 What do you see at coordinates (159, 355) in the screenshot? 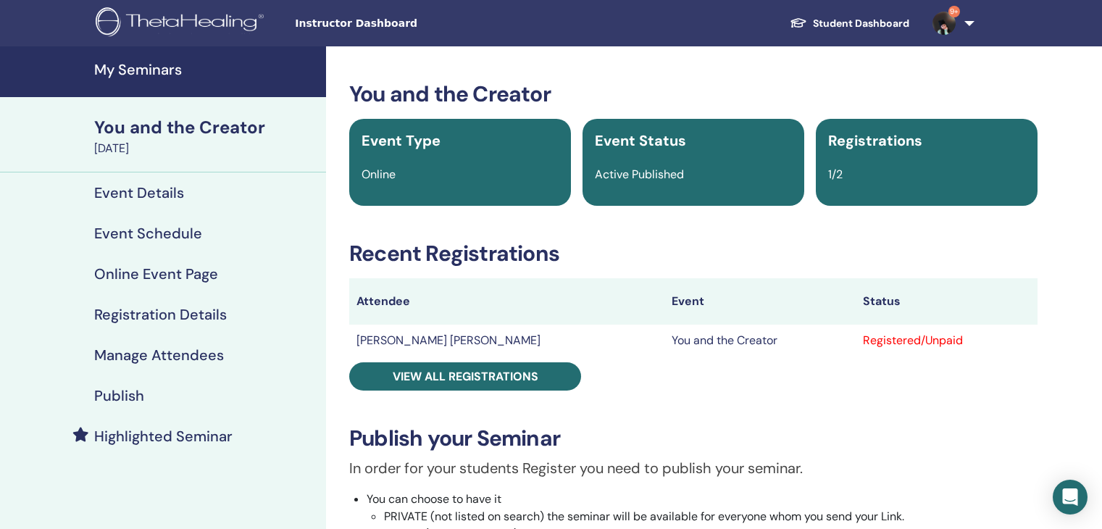
I see `h4: Manage Attendees` at bounding box center [159, 355].